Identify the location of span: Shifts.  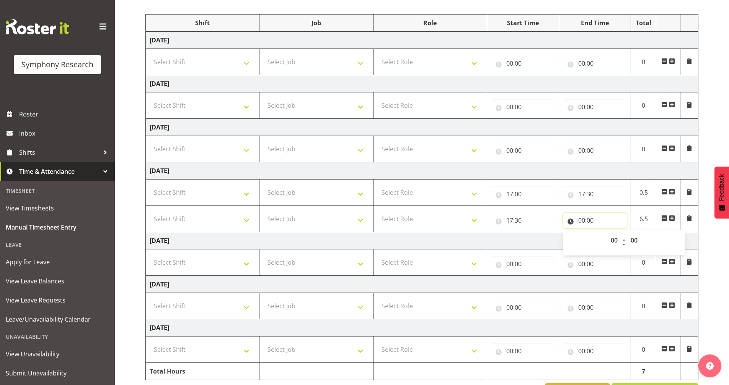
(59, 153).